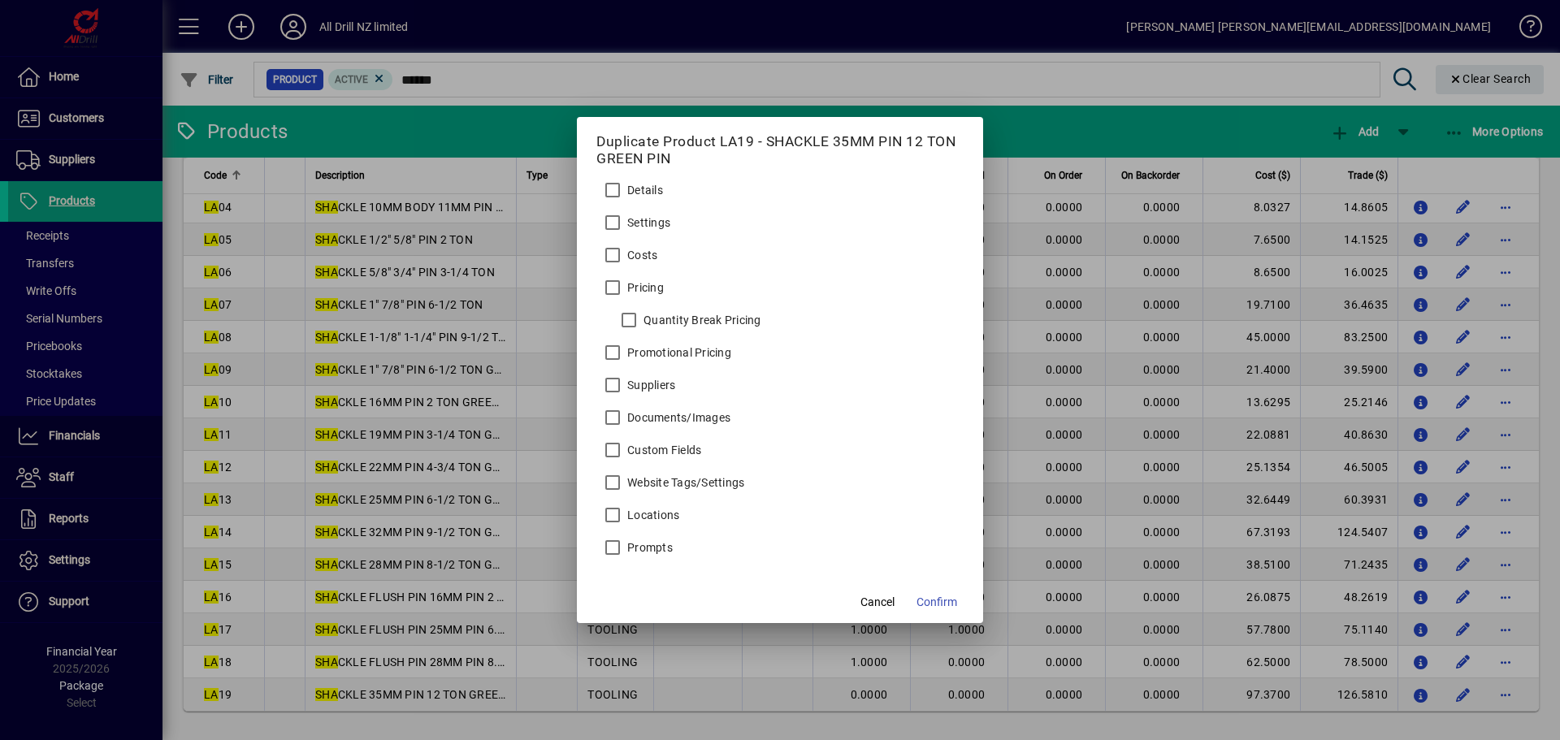 This screenshot has height=740, width=1560. I want to click on span: Confirm, so click(937, 602).